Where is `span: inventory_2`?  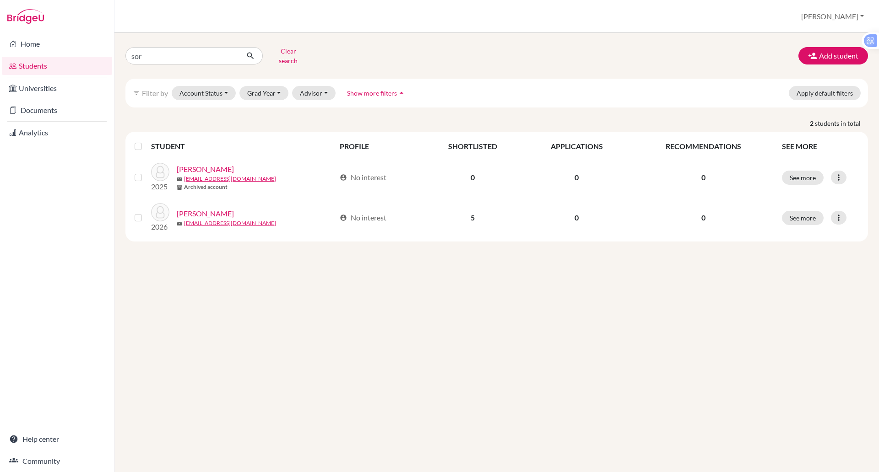
span: inventory_2 is located at coordinates (179, 188).